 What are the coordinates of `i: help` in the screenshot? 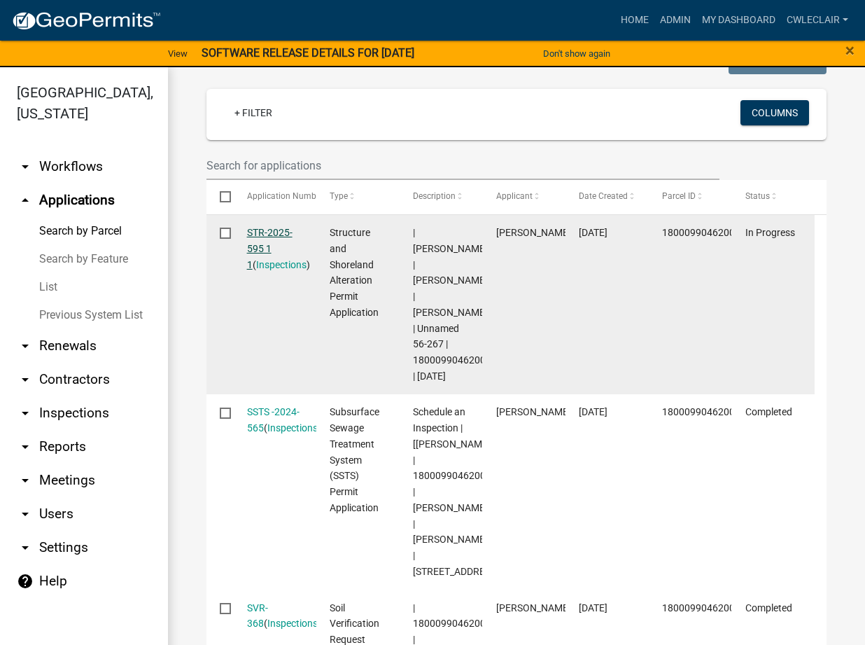 It's located at (25, 581).